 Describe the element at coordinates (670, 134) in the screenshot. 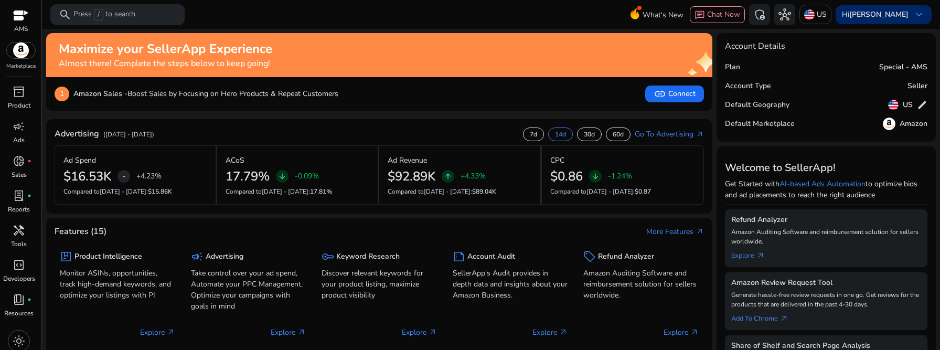

I see `a: Go To Advertisingarrow_outward` at that location.